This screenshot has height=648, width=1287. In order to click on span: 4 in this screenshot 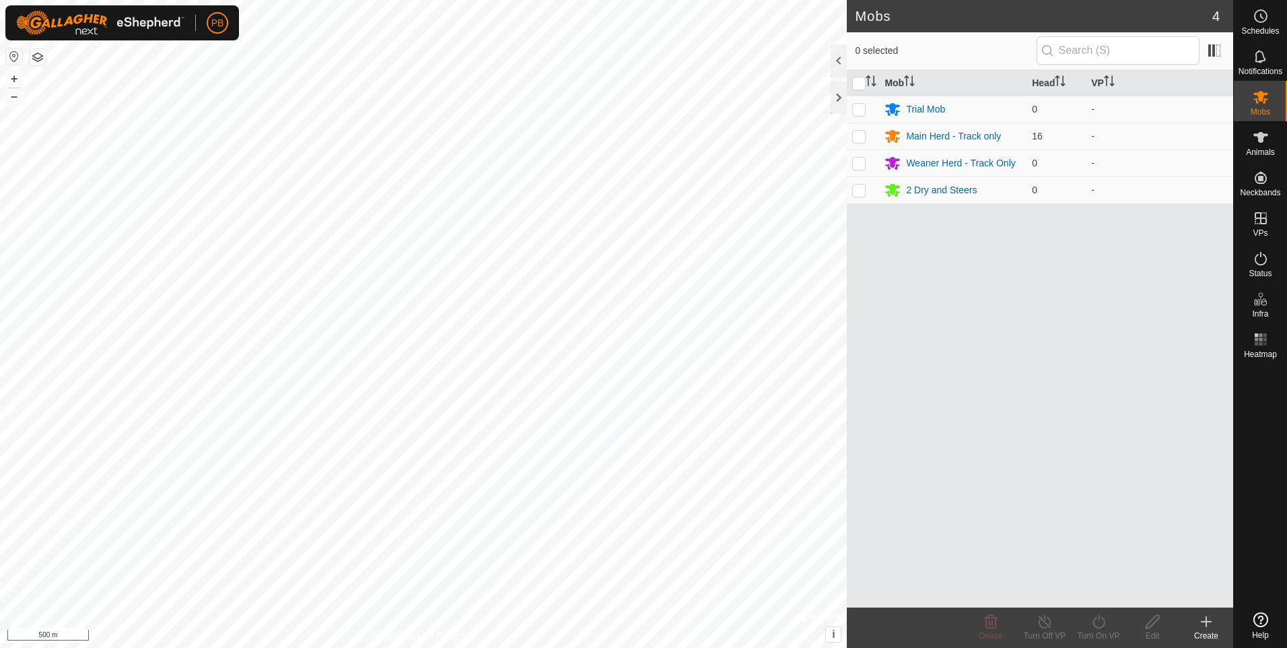, I will do `click(1216, 16)`.